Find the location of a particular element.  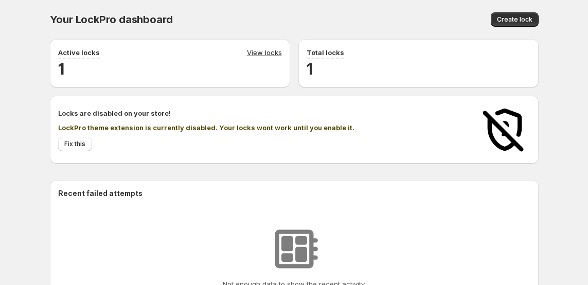

span: Your LockPro dashboard is located at coordinates (112, 20).